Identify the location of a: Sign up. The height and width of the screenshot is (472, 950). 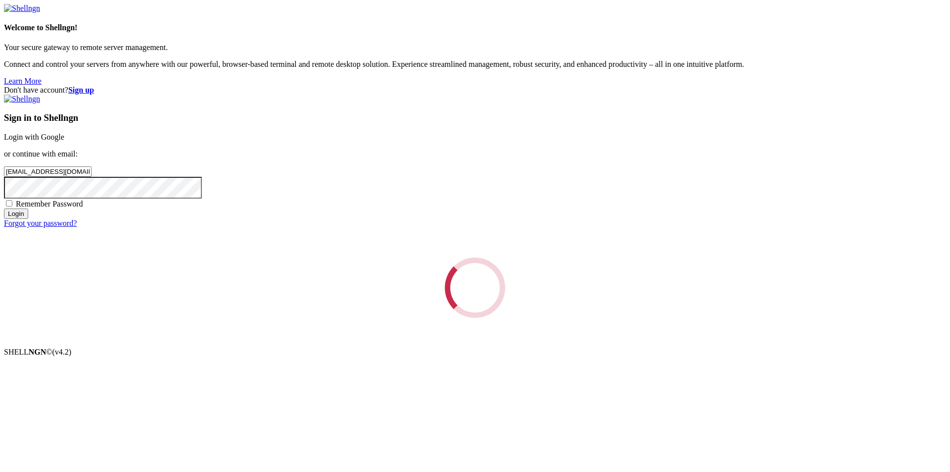
(81, 90).